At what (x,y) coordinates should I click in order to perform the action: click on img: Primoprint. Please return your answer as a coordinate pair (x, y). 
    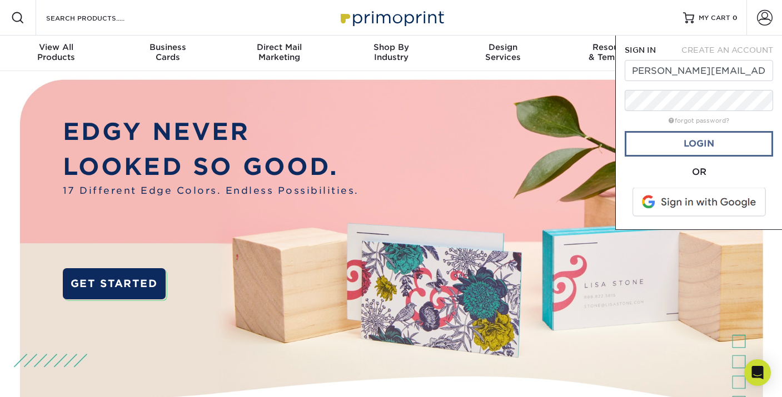
    Looking at the image, I should click on (391, 17).